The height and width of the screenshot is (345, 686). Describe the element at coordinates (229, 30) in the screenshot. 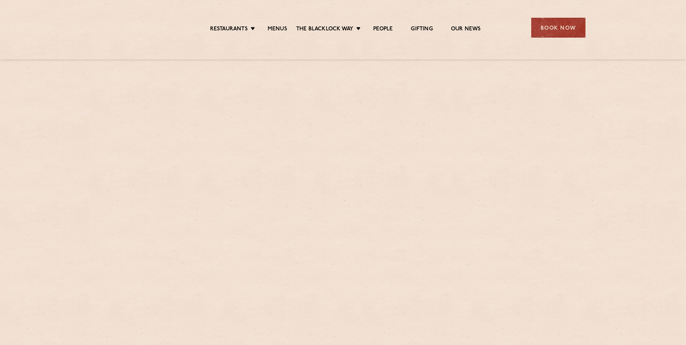

I see `a: Restaurants` at that location.